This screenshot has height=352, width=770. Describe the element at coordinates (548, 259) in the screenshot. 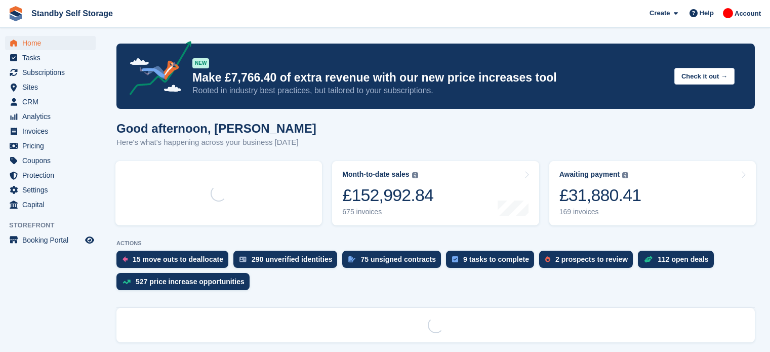

I see `img: prospect-51fa495bee0391a8d652442698ab0144808aea92771e9ea1ae160a38d050c398.svg` at that location.